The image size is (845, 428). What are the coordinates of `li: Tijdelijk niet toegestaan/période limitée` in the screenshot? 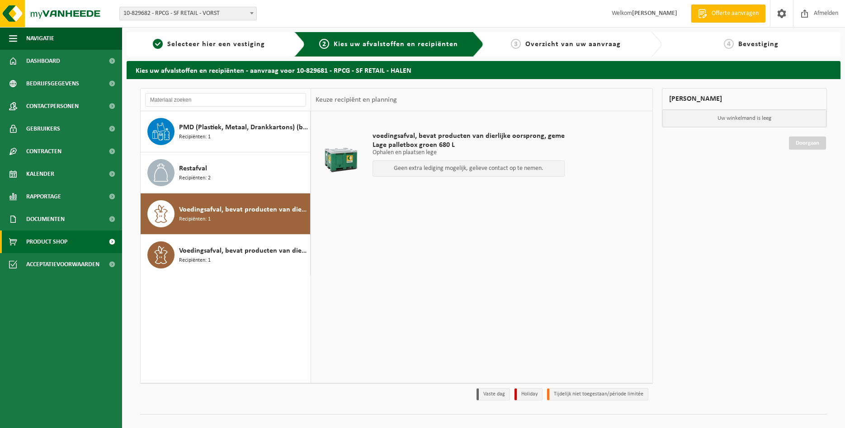 It's located at (598, 394).